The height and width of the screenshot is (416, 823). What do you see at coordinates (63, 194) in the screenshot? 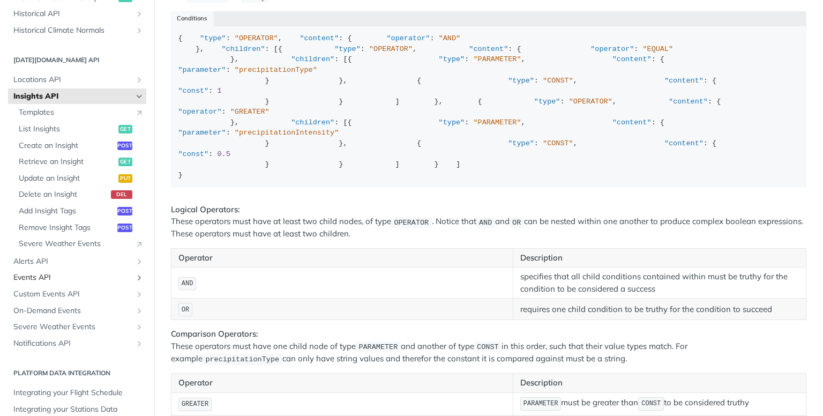
I see `span: Delete an Insight` at bounding box center [63, 194].